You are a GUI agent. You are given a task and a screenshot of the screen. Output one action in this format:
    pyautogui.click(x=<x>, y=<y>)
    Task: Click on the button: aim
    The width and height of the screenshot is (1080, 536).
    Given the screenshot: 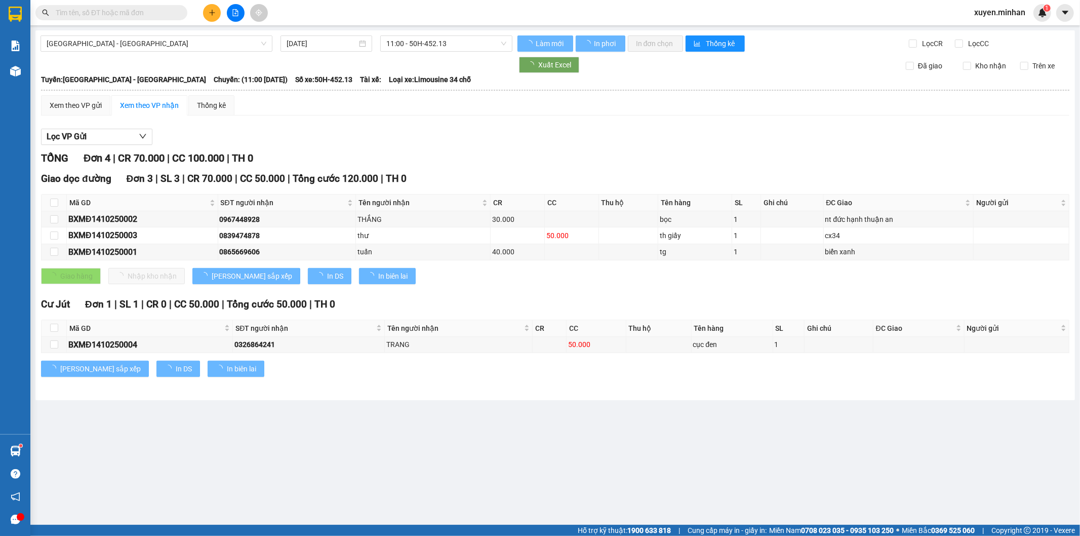 What is the action you would take?
    pyautogui.click(x=259, y=13)
    